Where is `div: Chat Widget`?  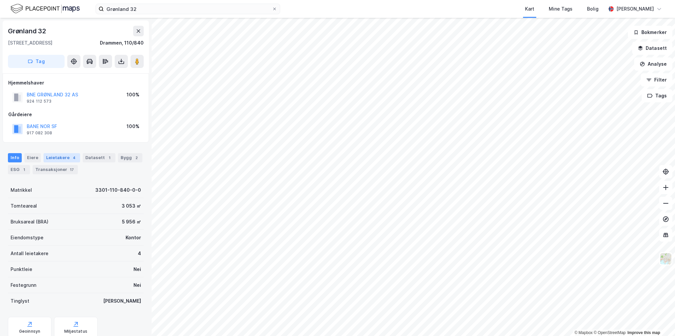
div: Chat Widget is located at coordinates (659, 320).